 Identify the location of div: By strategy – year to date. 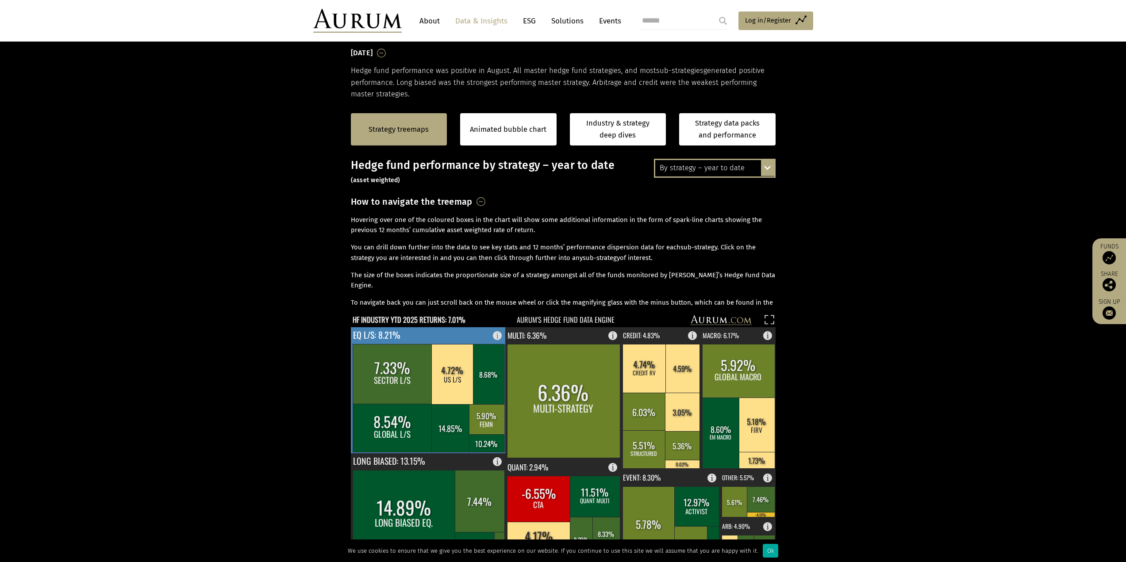
(714, 168).